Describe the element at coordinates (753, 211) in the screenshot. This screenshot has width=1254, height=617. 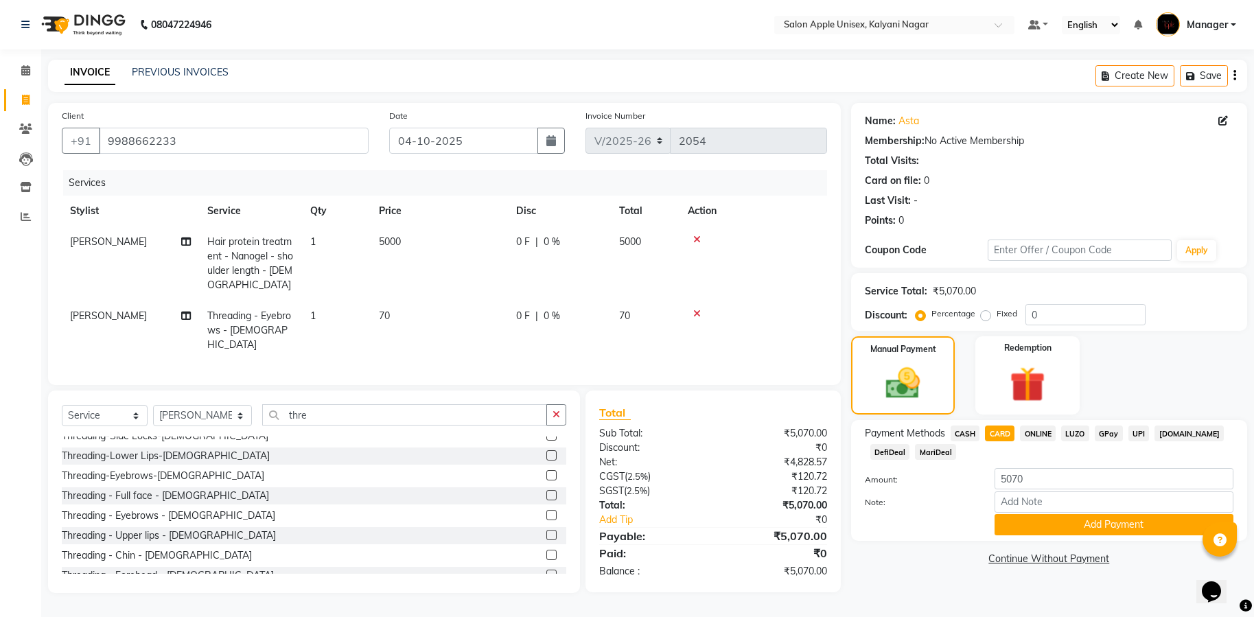
I see `th: Action` at that location.